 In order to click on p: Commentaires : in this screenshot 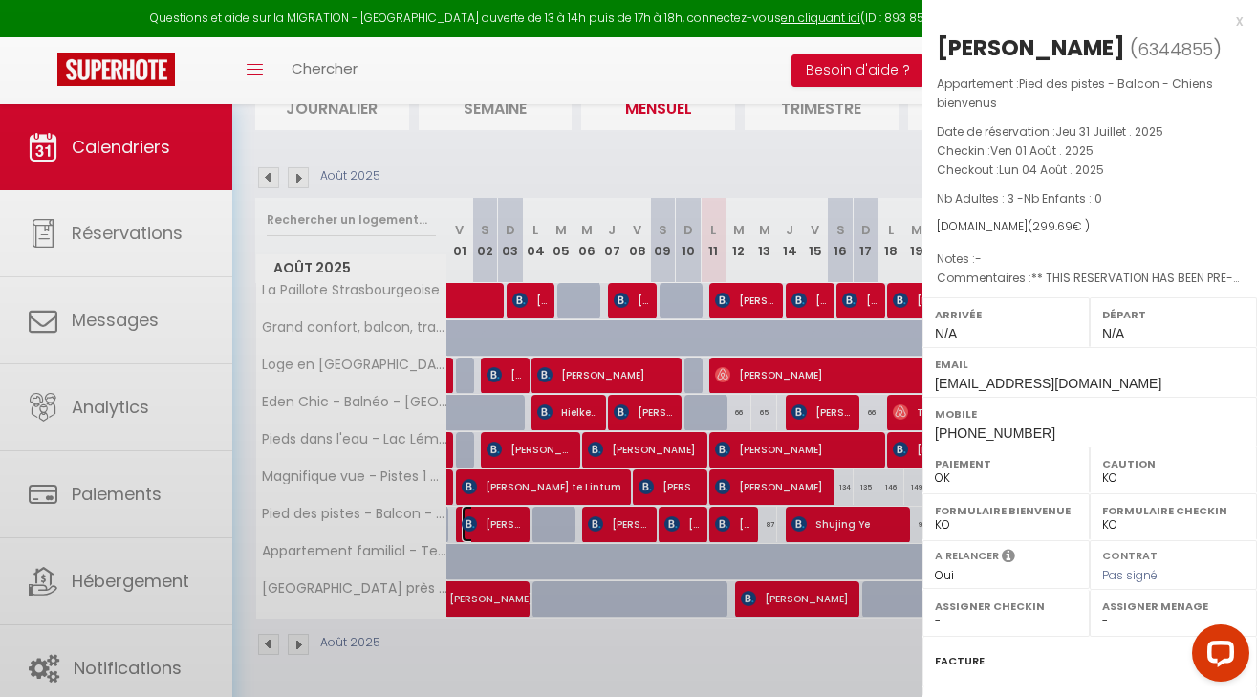, I will do `click(1089, 278)`.